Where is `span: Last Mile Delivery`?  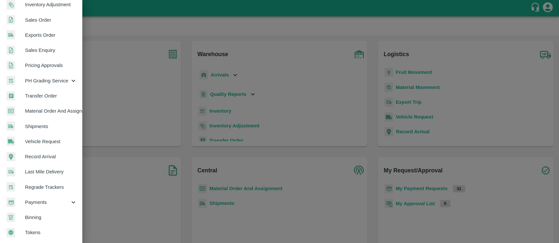
span: Last Mile Delivery is located at coordinates (51, 172).